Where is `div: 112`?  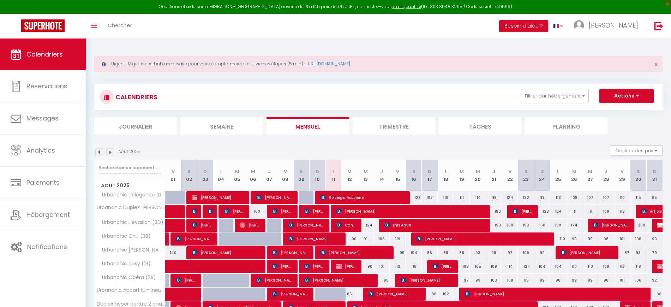 div: 112 is located at coordinates (622, 266).